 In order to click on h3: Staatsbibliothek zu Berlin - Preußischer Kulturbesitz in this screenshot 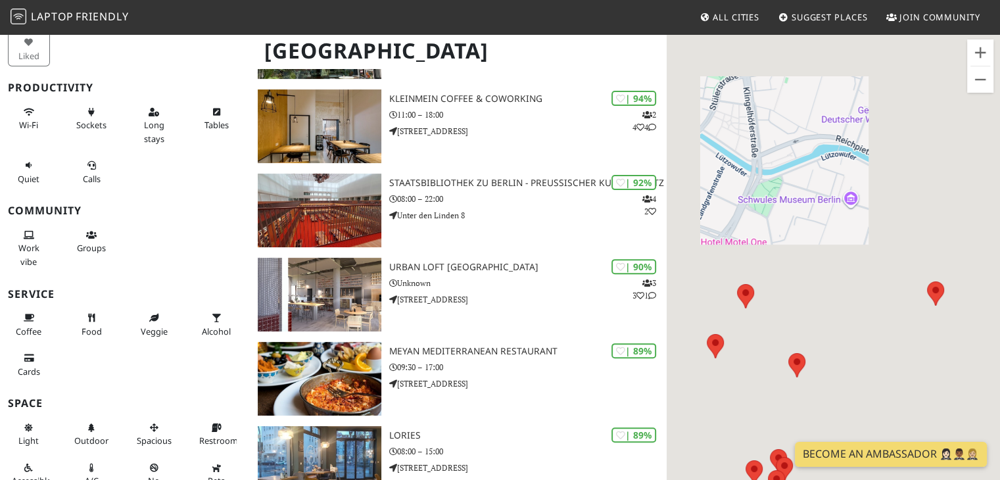, I will do `click(528, 183)`.